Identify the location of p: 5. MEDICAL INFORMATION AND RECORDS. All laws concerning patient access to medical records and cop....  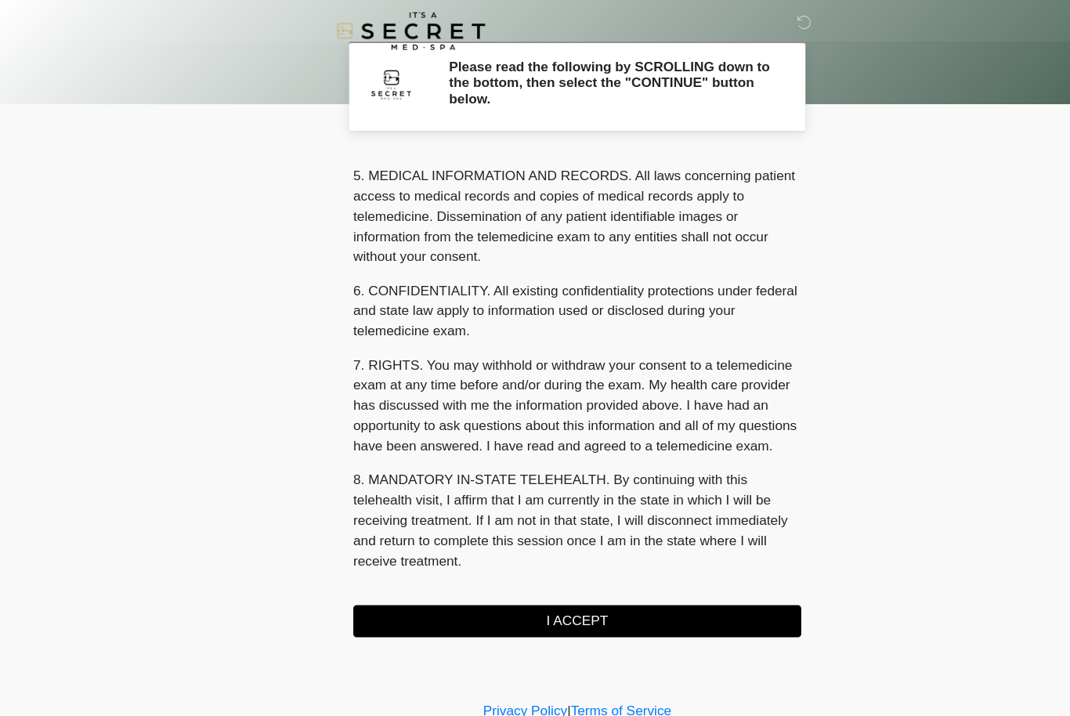
(535, 201).